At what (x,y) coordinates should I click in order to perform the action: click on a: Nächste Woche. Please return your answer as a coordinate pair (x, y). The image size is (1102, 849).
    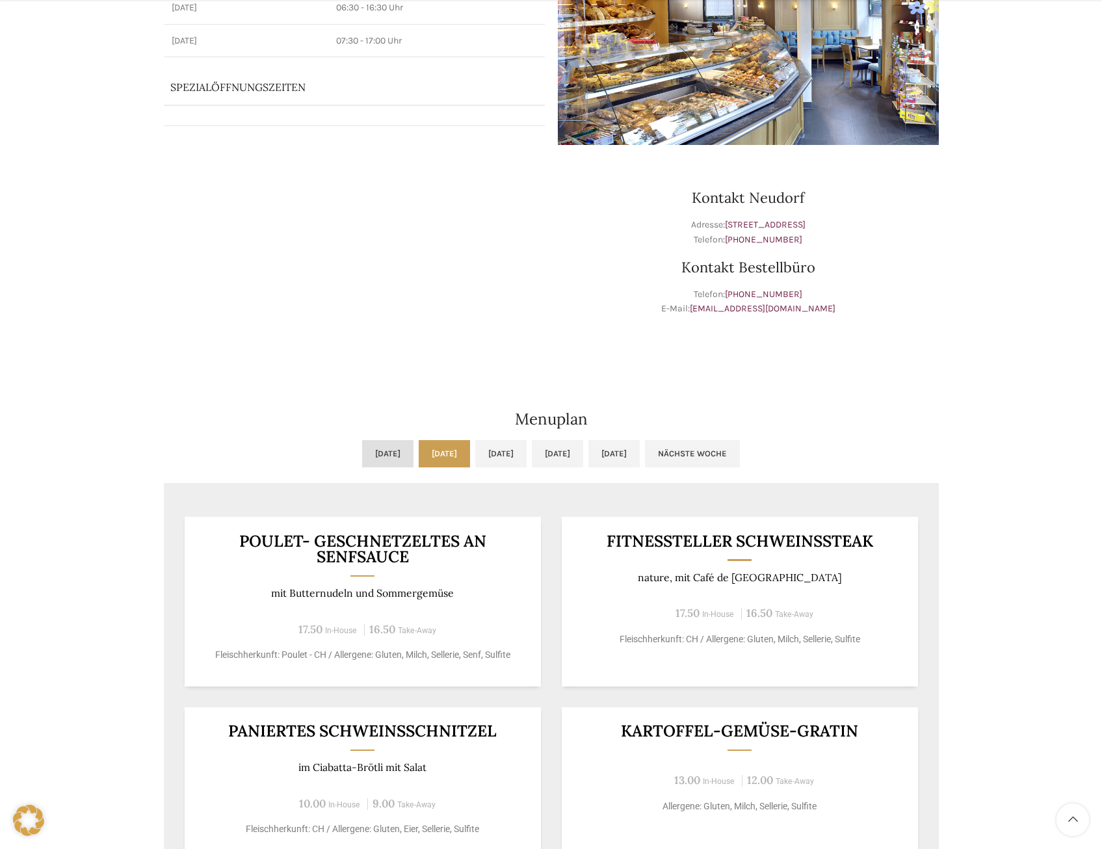
    Looking at the image, I should click on (692, 454).